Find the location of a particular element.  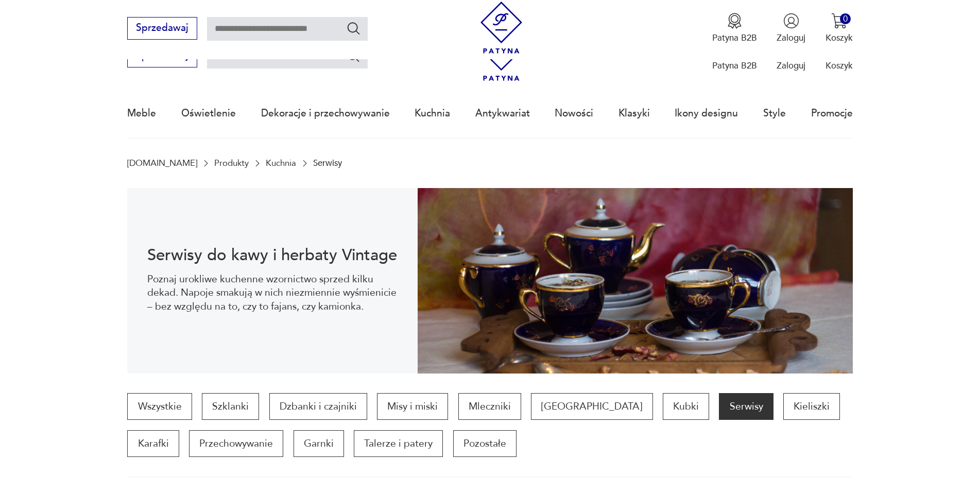

a: Szklanki is located at coordinates (230, 406).